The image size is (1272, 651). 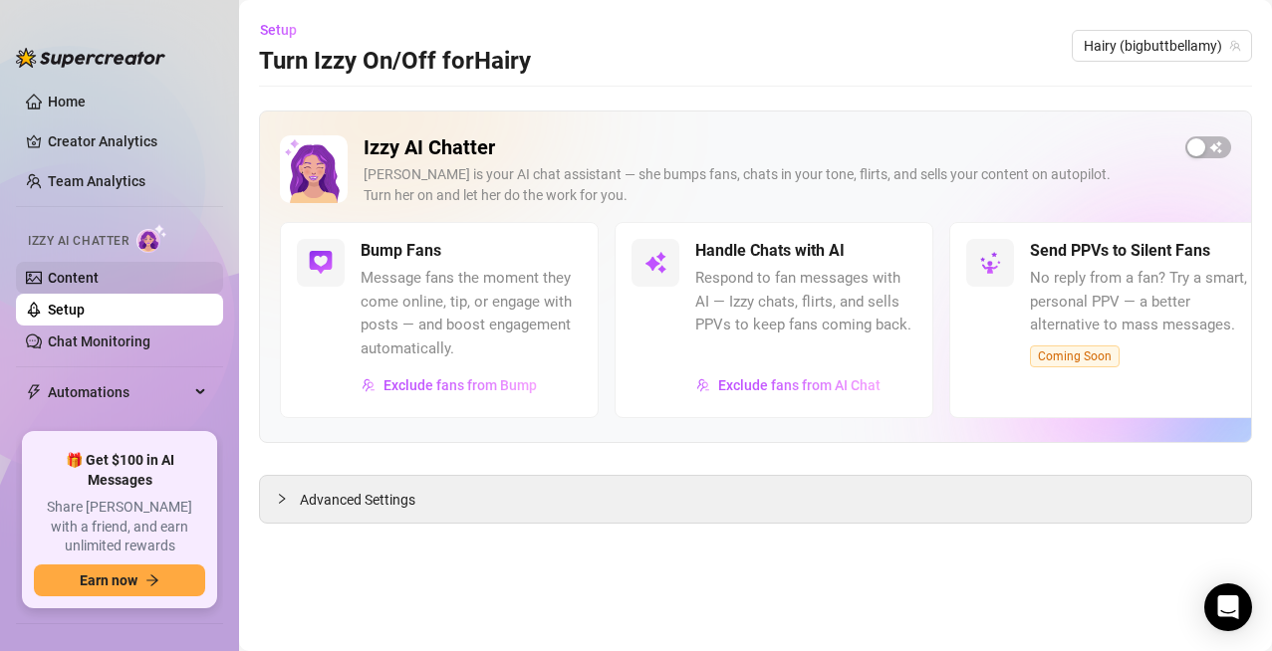 What do you see at coordinates (120, 470) in the screenshot?
I see `span: 🎁 Get $100 in AI Messages` at bounding box center [120, 470].